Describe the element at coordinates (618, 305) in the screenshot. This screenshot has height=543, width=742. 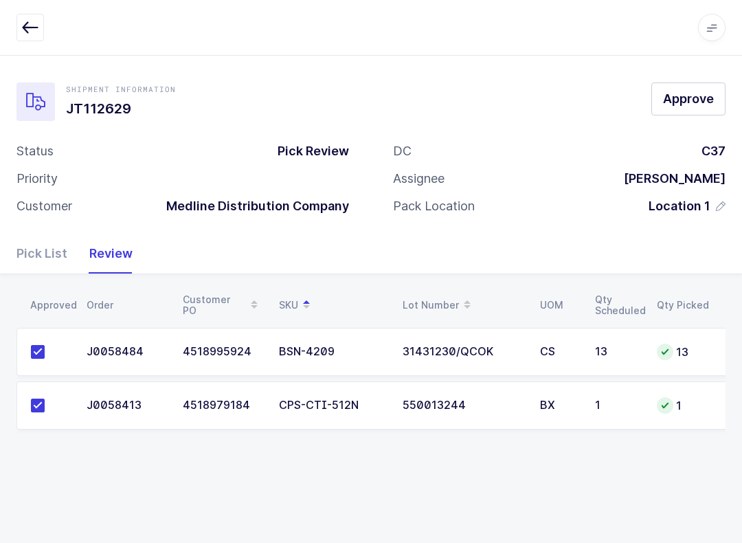
I see `div: Qty Scheduled` at that location.